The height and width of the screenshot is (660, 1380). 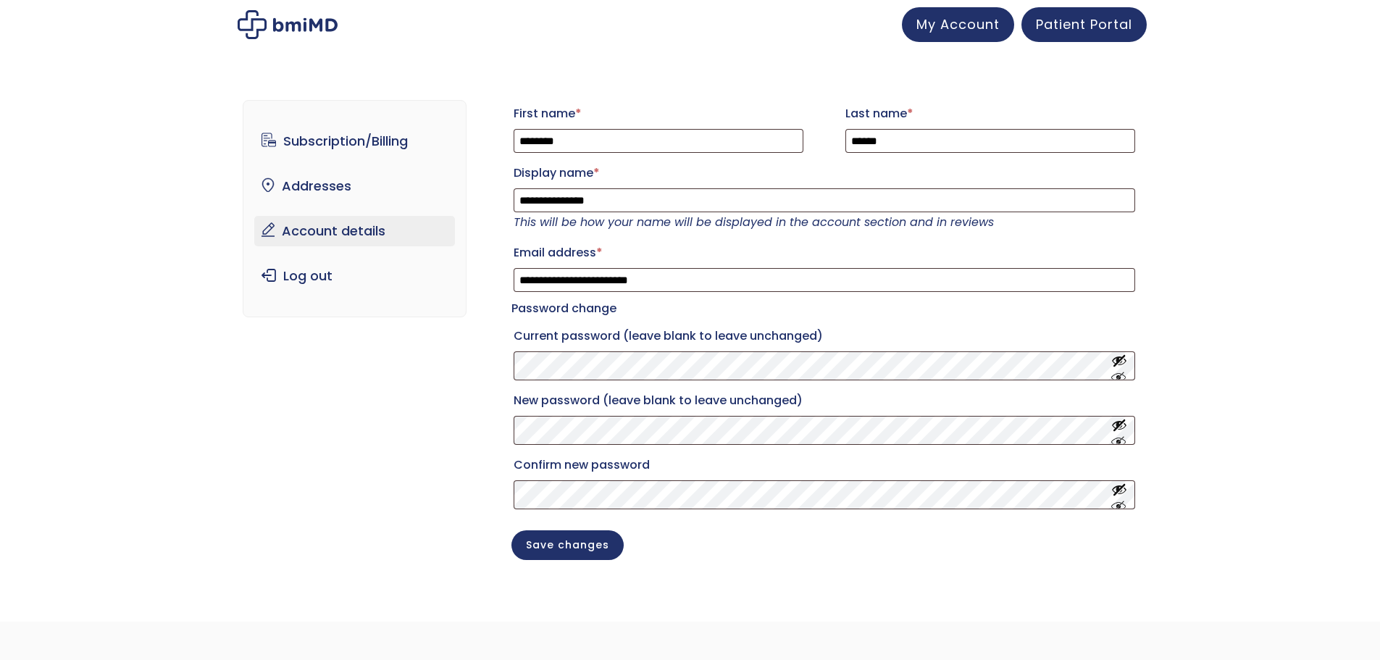 I want to click on span: Patient Portal, so click(x=1084, y=24).